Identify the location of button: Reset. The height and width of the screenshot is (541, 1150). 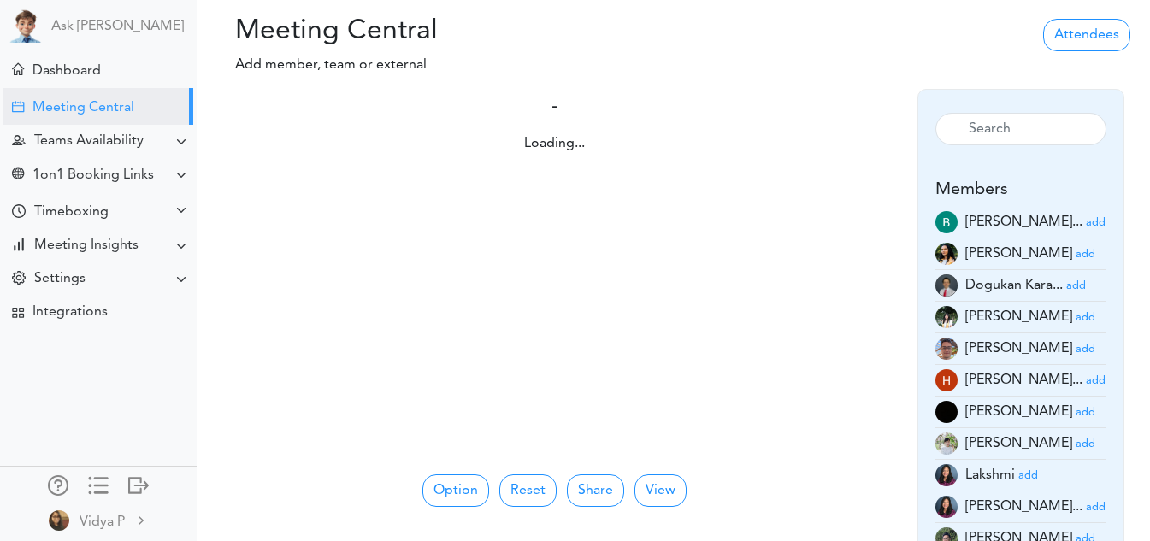
(528, 491).